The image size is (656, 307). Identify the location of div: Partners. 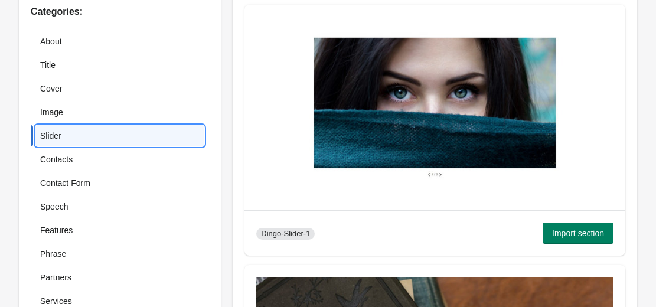
(120, 277).